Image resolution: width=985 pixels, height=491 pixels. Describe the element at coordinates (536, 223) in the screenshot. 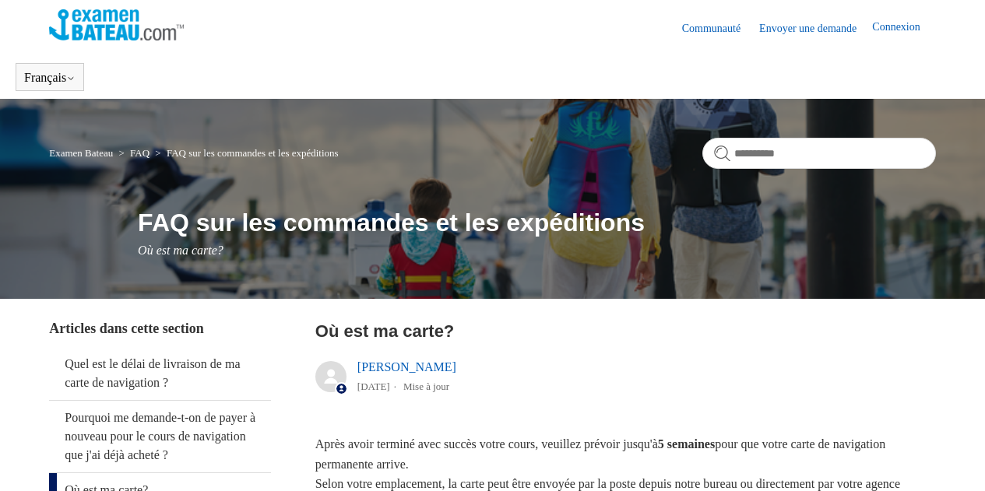

I see `h1: FAQ sur les commandes et les expéditions` at that location.